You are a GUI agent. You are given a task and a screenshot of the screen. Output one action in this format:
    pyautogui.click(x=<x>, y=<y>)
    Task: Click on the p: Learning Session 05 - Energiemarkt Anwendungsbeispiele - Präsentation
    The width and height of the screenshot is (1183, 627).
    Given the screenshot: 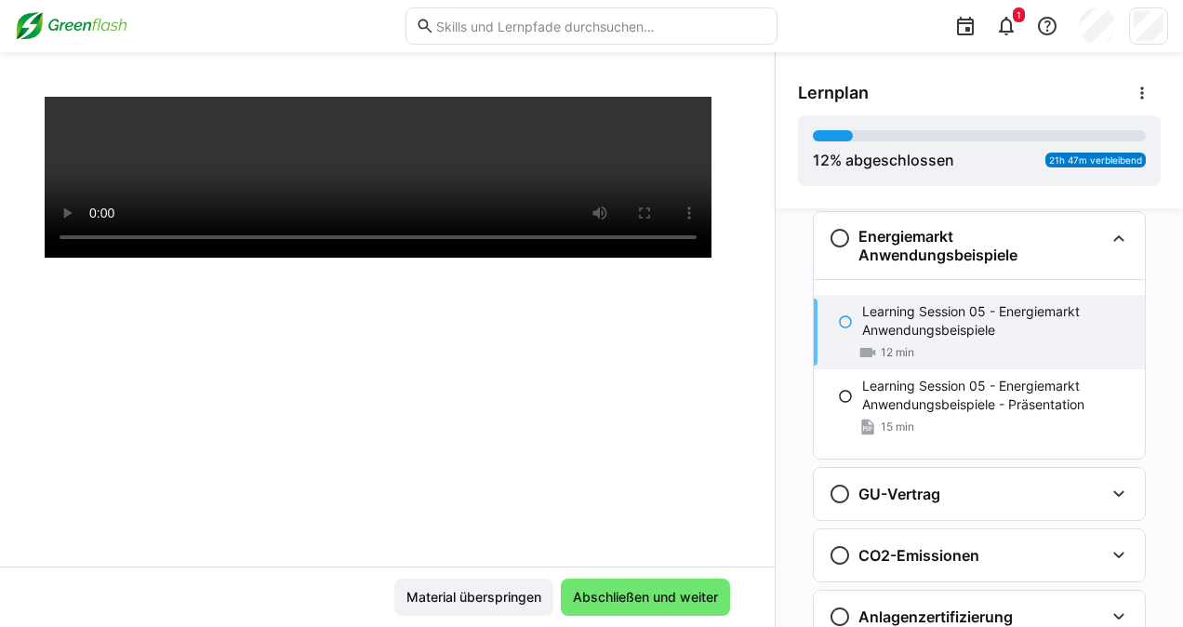 What is the action you would take?
    pyautogui.click(x=996, y=395)
    